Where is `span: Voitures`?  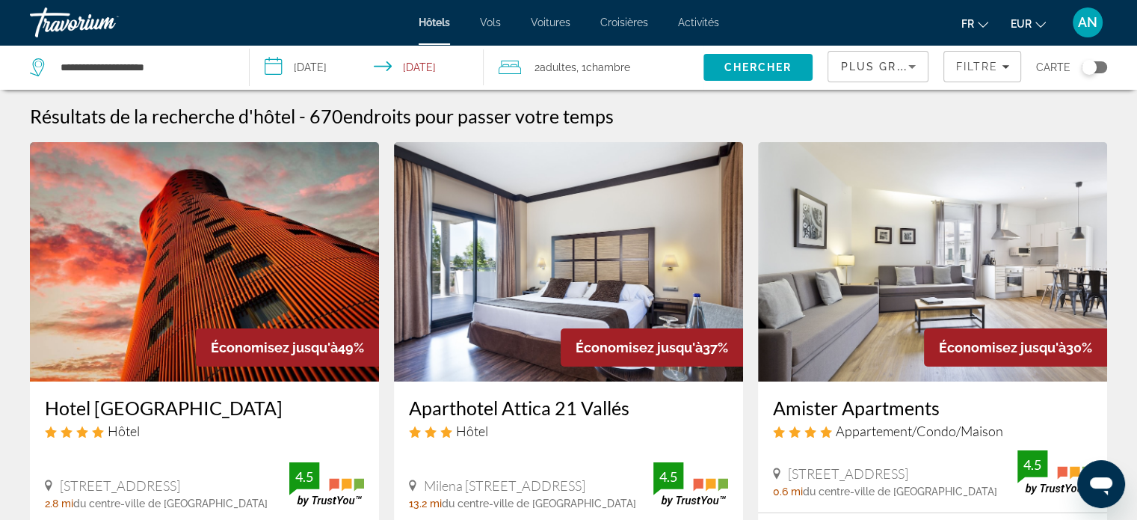
span: Voitures is located at coordinates (550, 22).